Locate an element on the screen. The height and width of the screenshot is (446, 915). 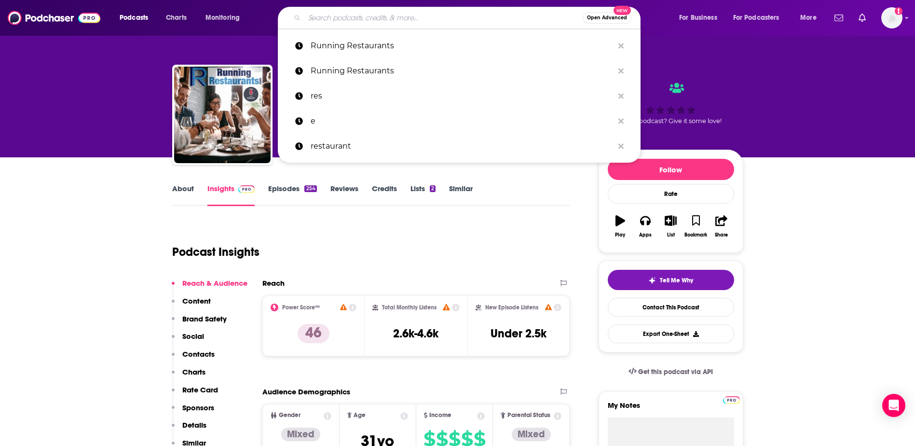
p: e is located at coordinates (462, 121).